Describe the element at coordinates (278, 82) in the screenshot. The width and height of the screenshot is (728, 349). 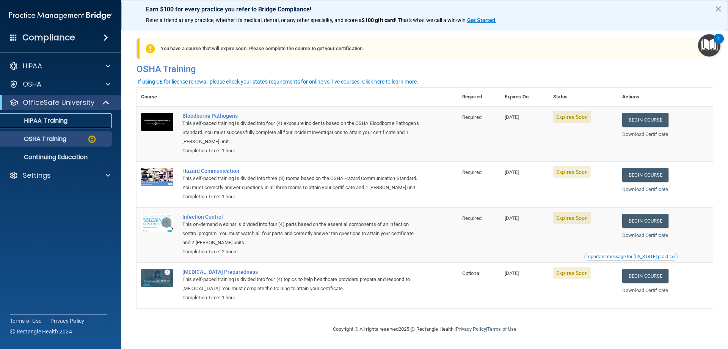
I see `button: If using CE for license renewal, please check your state's requirements for online vs. live cours...` at that location.